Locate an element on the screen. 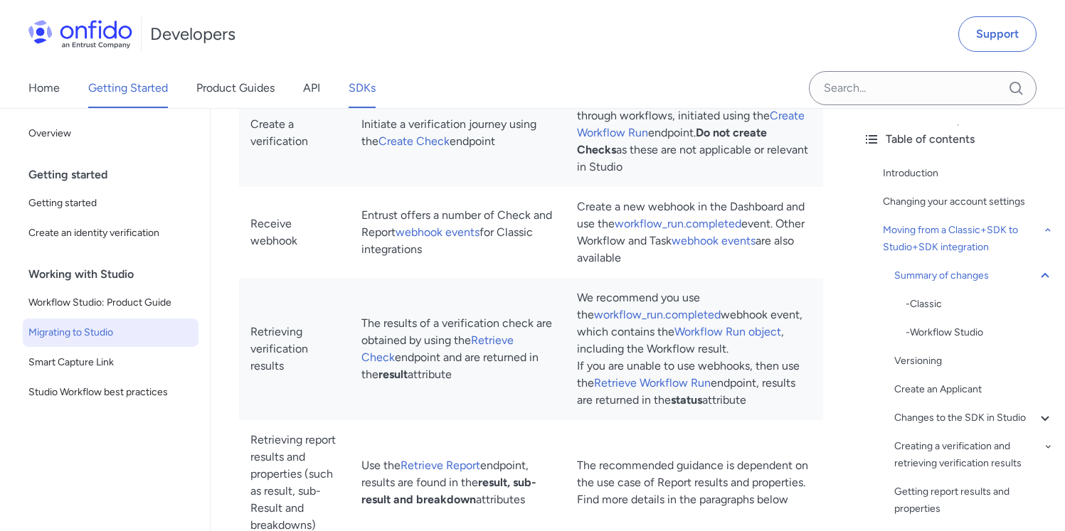 This screenshot has width=1065, height=531. td: The results of a verification check are obtained by using the endpoint and are returned in the at... is located at coordinates (457, 349).